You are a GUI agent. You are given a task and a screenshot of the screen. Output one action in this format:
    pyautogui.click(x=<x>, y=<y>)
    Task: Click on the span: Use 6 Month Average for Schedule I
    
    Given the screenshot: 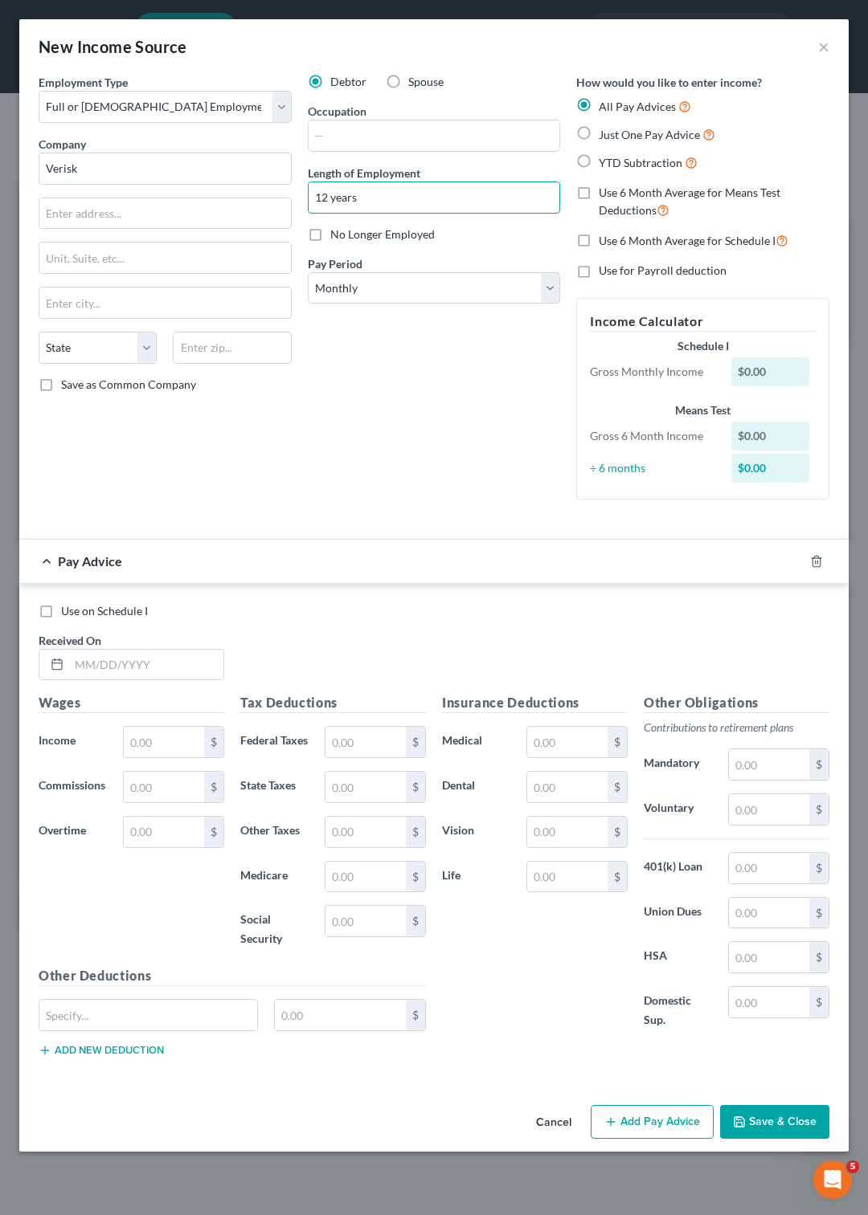 What is the action you would take?
    pyautogui.click(x=687, y=240)
    